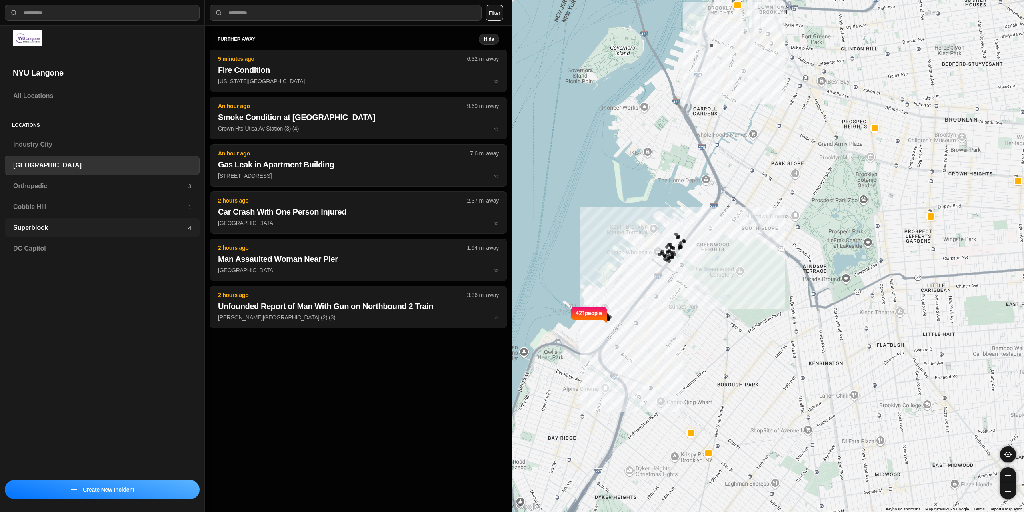 The height and width of the screenshot is (512, 1024). I want to click on small: Hide, so click(489, 39).